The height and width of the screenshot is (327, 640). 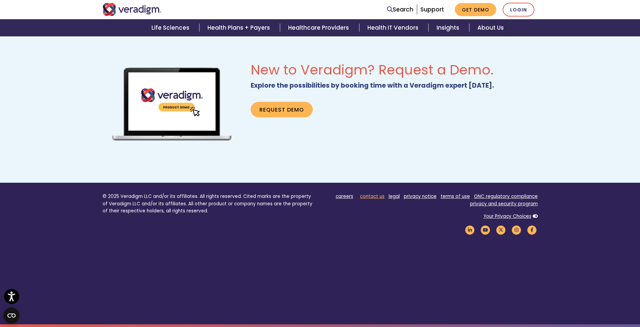 What do you see at coordinates (506, 196) in the screenshot?
I see `a: ONC regulatory compliance` at bounding box center [506, 196].